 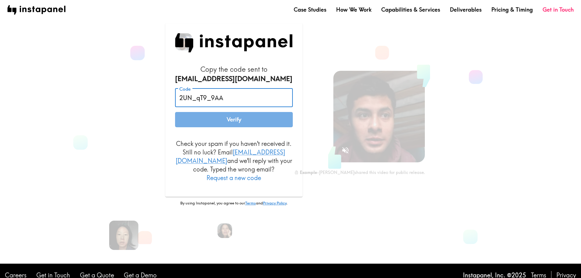 What do you see at coordinates (345, 150) in the screenshot?
I see `button: Sound is off` at bounding box center [345, 150].